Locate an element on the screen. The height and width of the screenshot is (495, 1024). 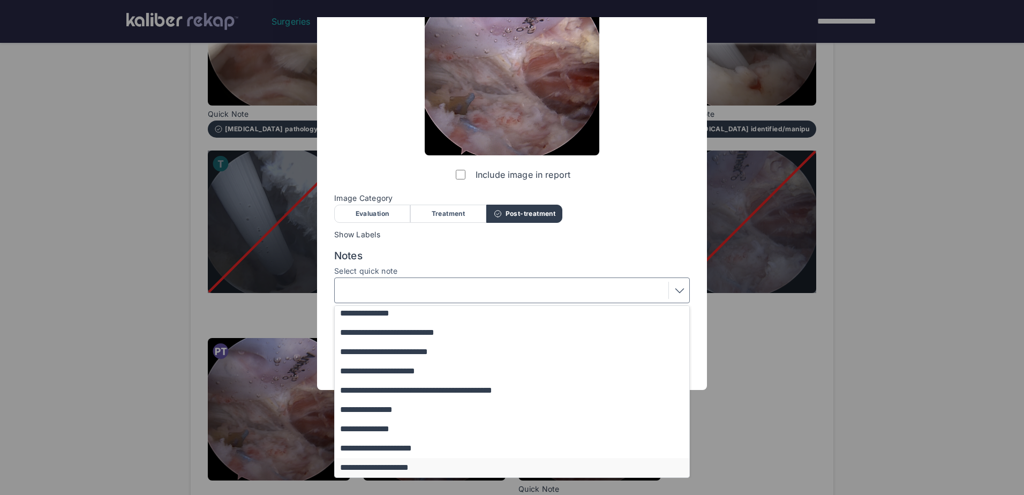
input: Include image in report is located at coordinates (460, 175).